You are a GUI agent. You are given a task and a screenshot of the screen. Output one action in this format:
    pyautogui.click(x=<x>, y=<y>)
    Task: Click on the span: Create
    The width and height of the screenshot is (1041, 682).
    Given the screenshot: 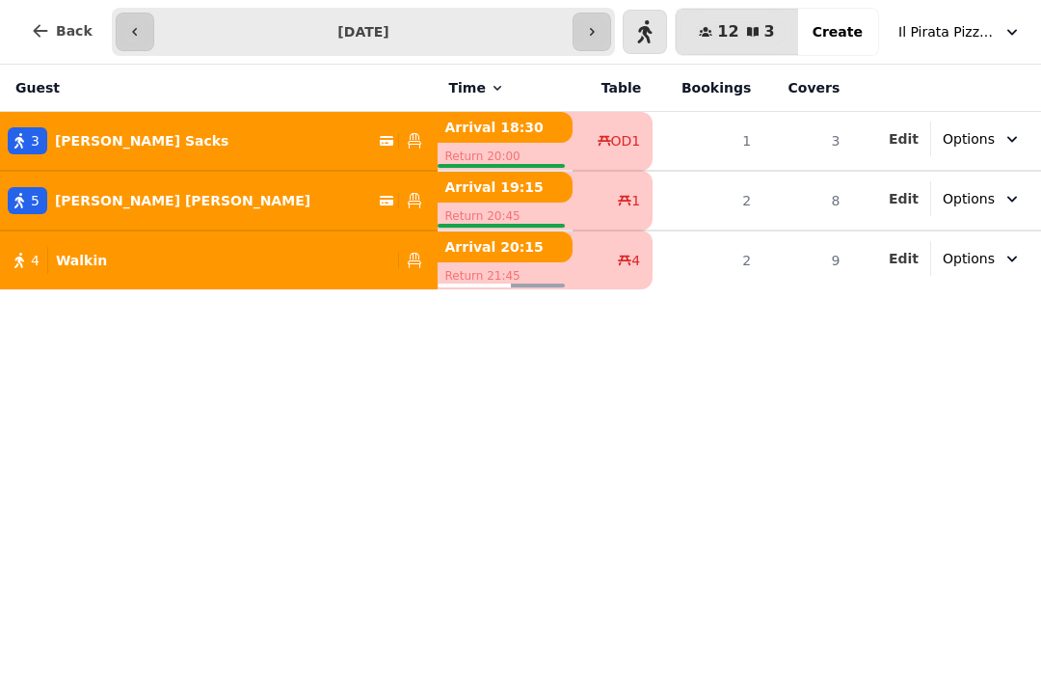 What is the action you would take?
    pyautogui.click(x=838, y=32)
    